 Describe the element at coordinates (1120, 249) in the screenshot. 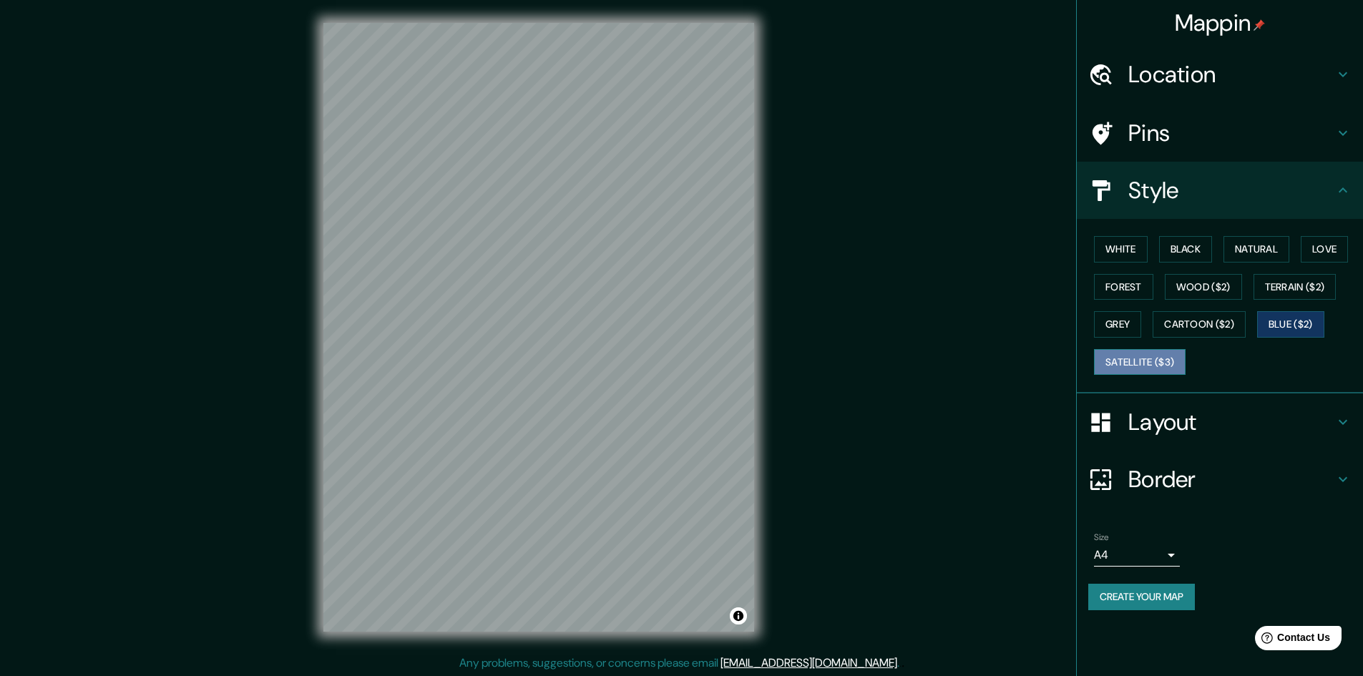

I see `button: White` at that location.